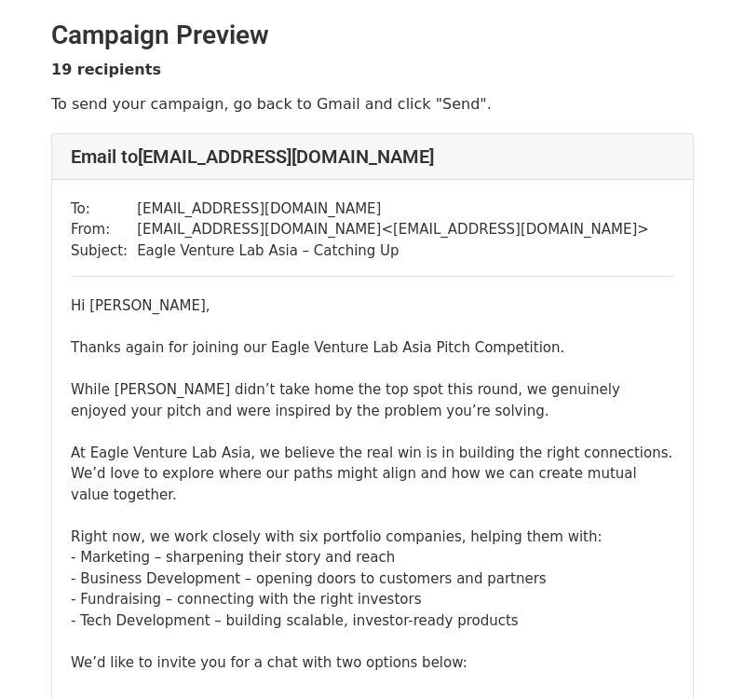 This screenshot has height=698, width=745. What do you see at coordinates (103, 251) in the screenshot?
I see `td: Subject:` at bounding box center [103, 251].